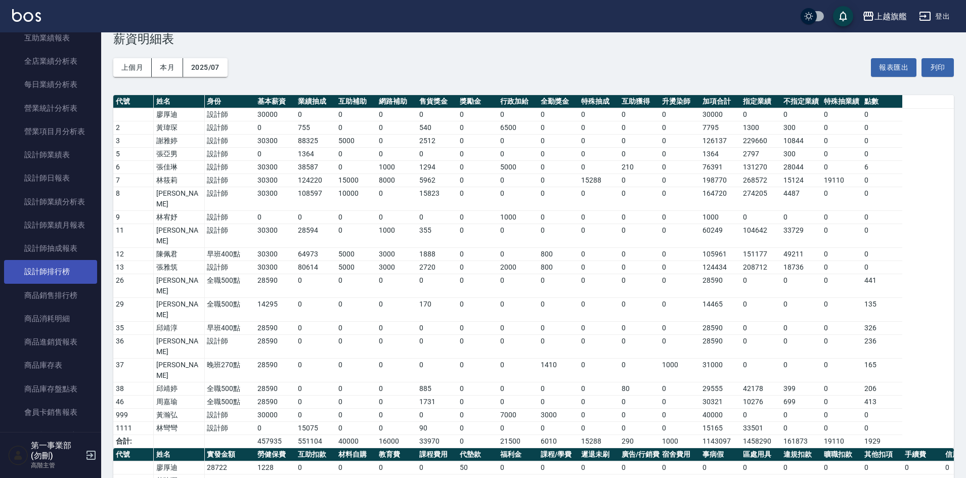  Describe the element at coordinates (356, 268) in the screenshot. I see `td: 5000` at that location.